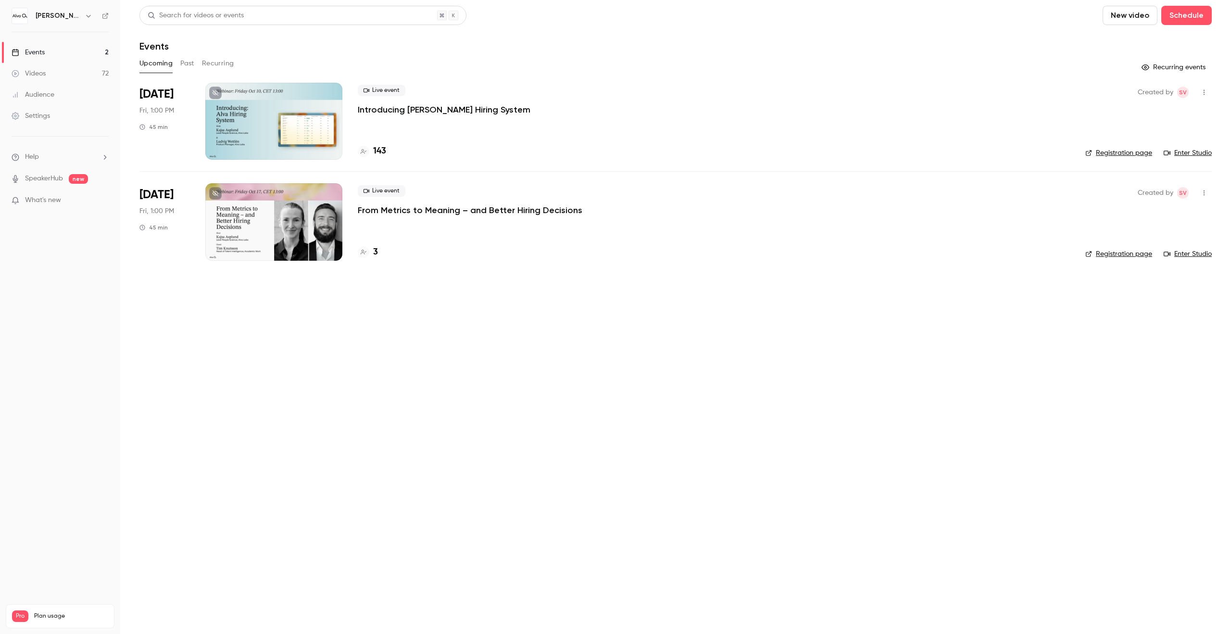 The image size is (1231, 634). I want to click on span: Plan usage, so click(71, 616).